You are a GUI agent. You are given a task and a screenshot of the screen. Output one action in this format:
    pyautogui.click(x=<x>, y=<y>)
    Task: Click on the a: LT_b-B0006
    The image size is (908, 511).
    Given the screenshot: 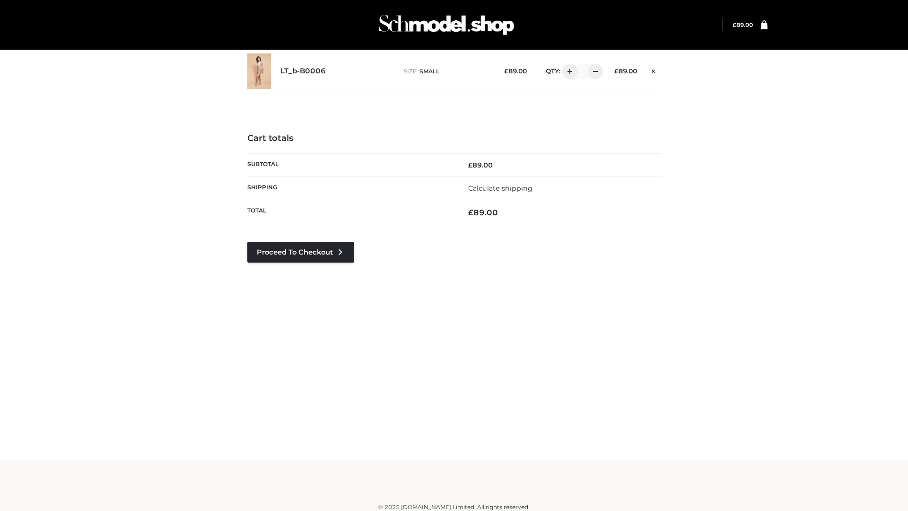 What is the action you would take?
    pyautogui.click(x=303, y=71)
    